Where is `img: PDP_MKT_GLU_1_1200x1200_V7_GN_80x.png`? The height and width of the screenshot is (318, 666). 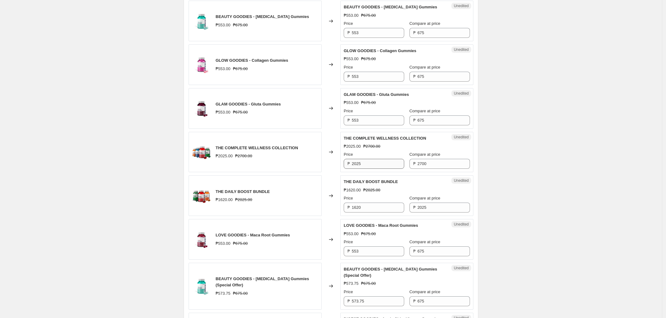
img: PDP_MKT_GLU_1_1200x1200_V7_GN_80x.png is located at coordinates (201, 108).